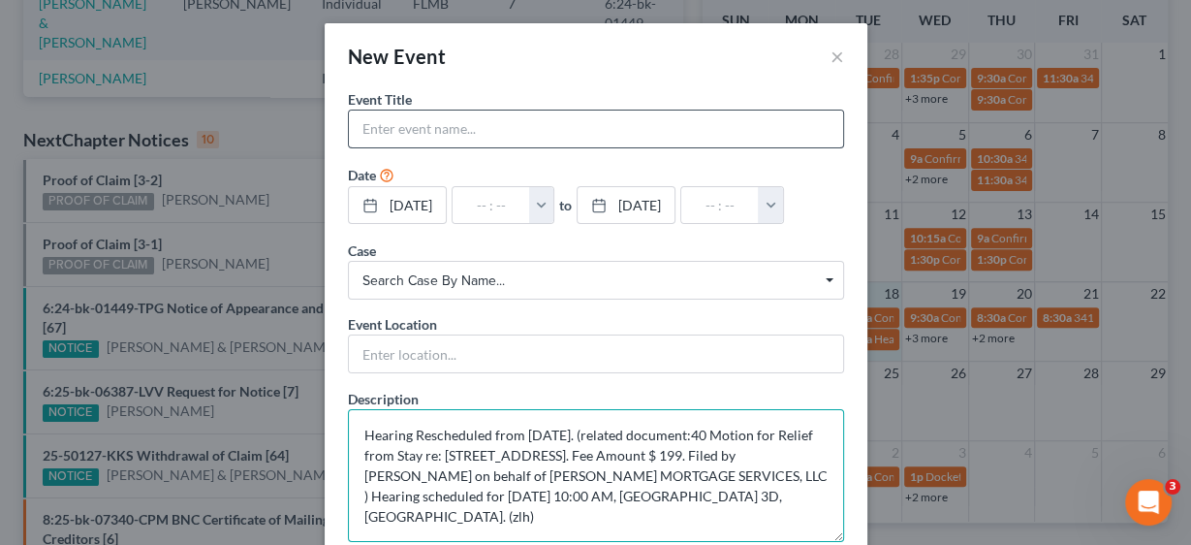 The width and height of the screenshot is (1191, 545). I want to click on span: Select box activate, so click(596, 280).